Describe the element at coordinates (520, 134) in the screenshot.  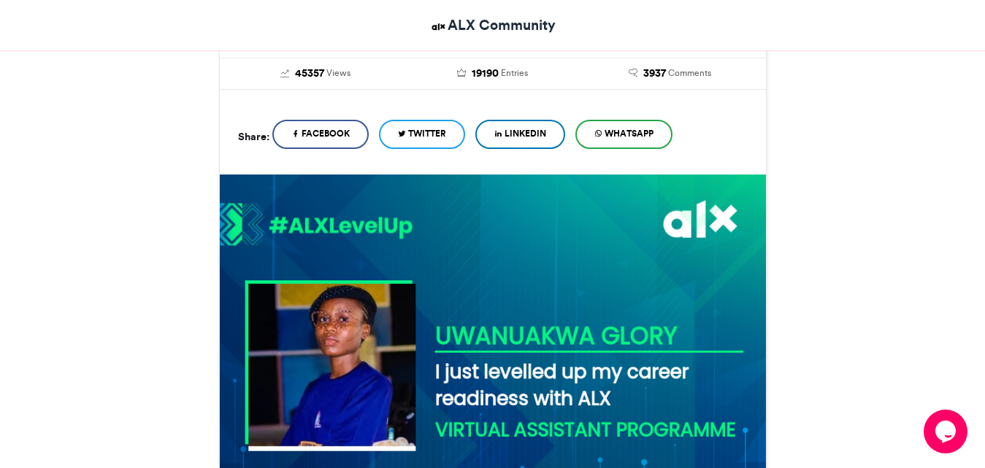
I see `a: LinkedIn` at that location.